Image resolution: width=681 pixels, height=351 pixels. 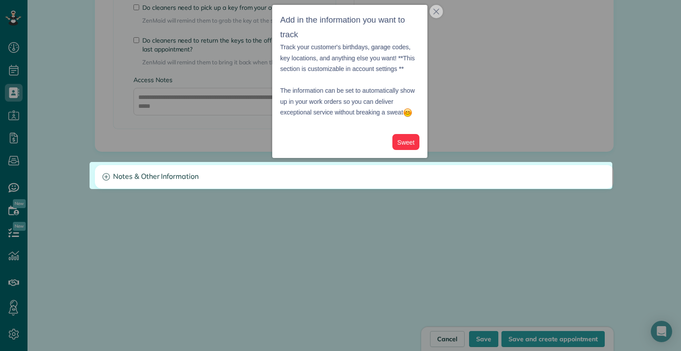 What do you see at coordinates (350, 58) in the screenshot?
I see `p: Track your customer's birthdays, garage codes, key locations, and anything else you want! **This ...` at bounding box center [350, 58].